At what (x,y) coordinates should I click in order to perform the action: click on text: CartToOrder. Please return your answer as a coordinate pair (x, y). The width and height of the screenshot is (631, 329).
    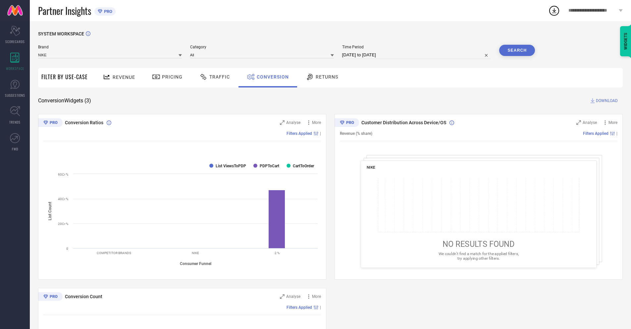
    Looking at the image, I should click on (303, 166).